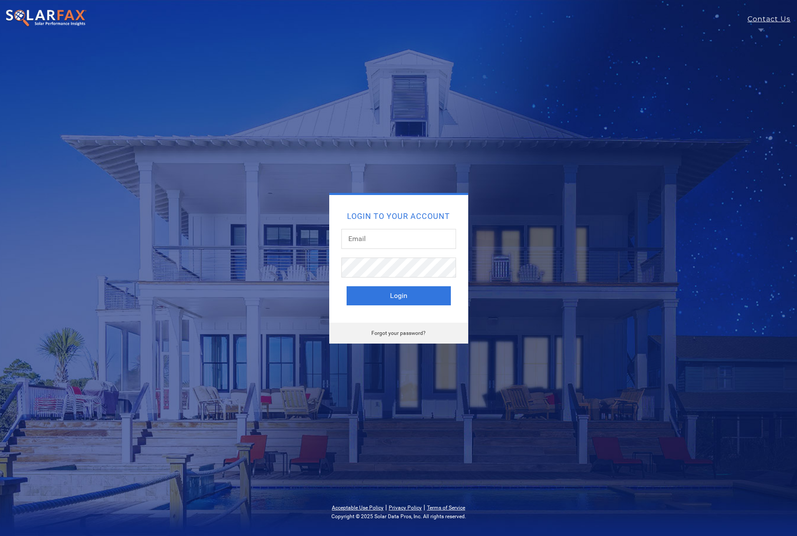 Image resolution: width=797 pixels, height=536 pixels. I want to click on a: Privacy Policy, so click(405, 508).